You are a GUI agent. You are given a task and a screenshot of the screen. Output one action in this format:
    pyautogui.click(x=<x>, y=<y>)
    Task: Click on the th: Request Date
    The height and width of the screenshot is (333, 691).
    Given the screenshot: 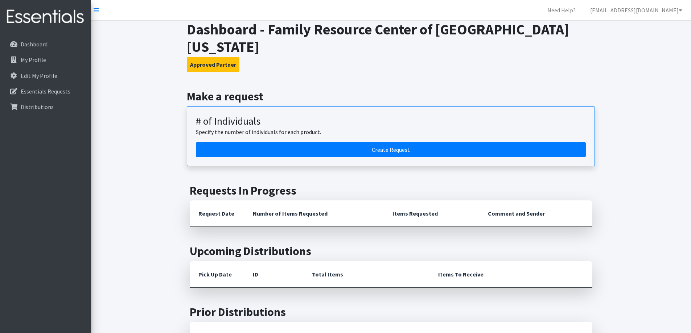 What is the action you would take?
    pyautogui.click(x=217, y=214)
    